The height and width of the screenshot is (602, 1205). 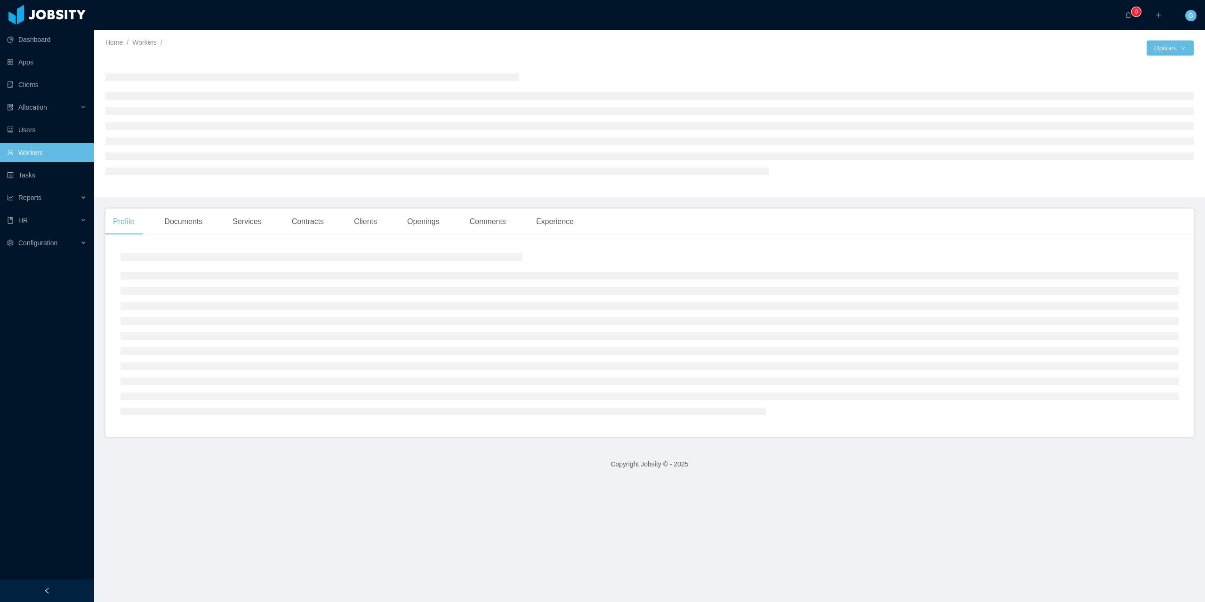 I want to click on span: Reports, so click(x=30, y=198).